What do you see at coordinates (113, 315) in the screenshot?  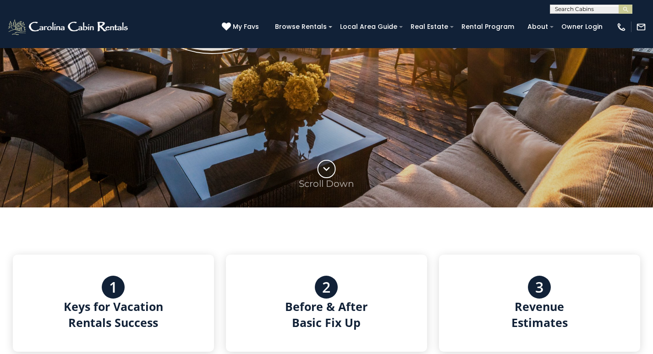 I see `h4: Keys for Vacation Rentals Success` at bounding box center [113, 315].